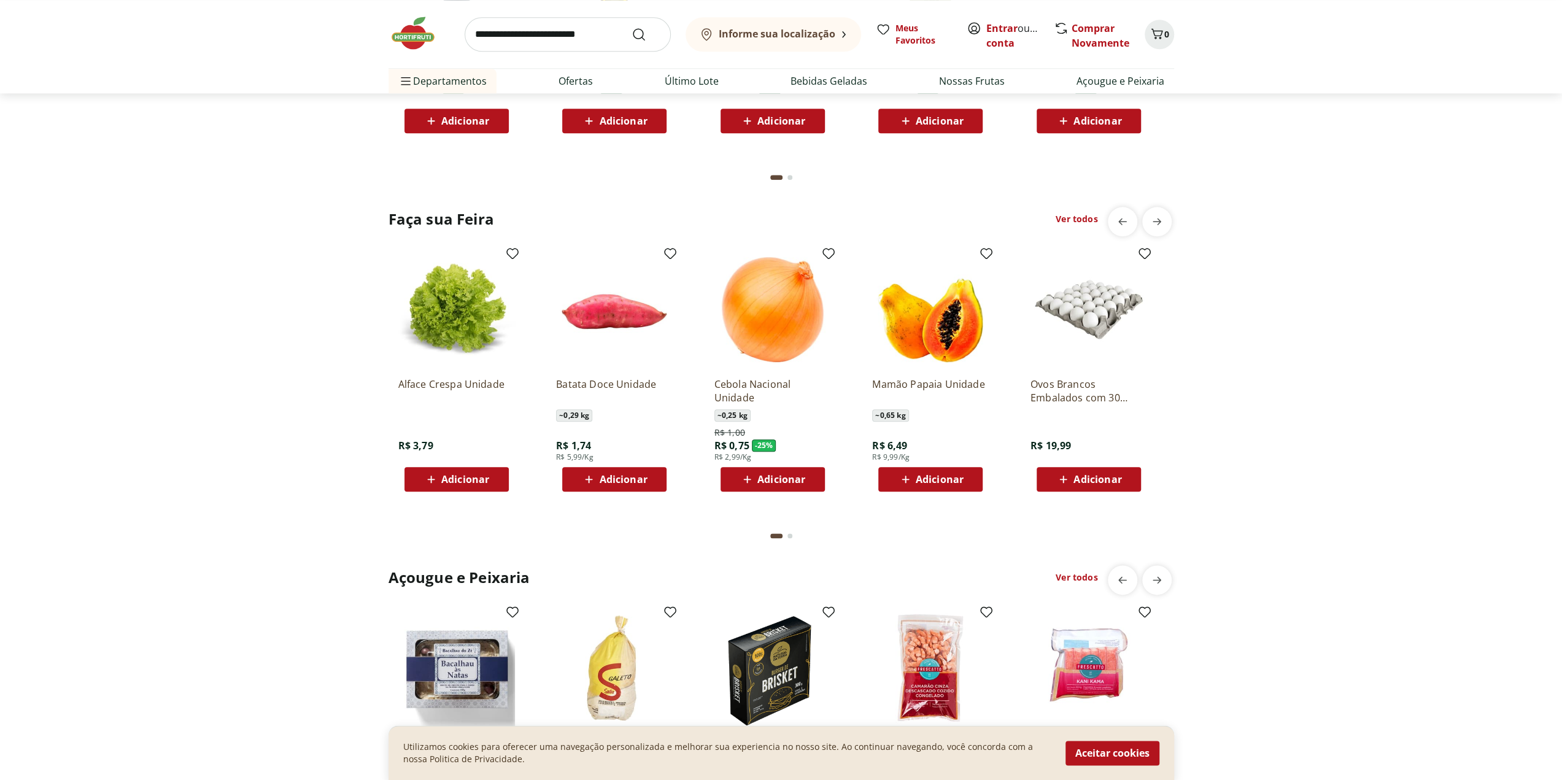  Describe the element at coordinates (1089, 391) in the screenshot. I see `p: Ovos Brancos Embalados com 30 unidades` at that location.